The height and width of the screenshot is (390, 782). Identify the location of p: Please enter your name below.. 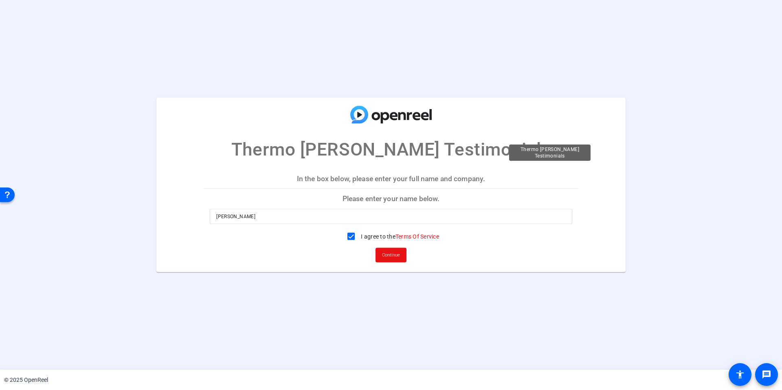
(391, 199).